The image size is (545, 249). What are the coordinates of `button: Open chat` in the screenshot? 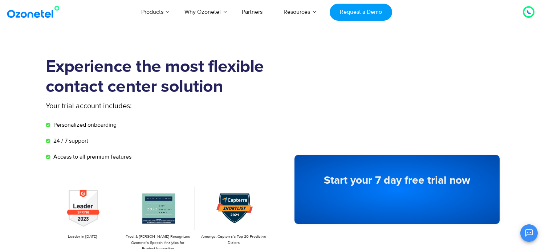 It's located at (529, 233).